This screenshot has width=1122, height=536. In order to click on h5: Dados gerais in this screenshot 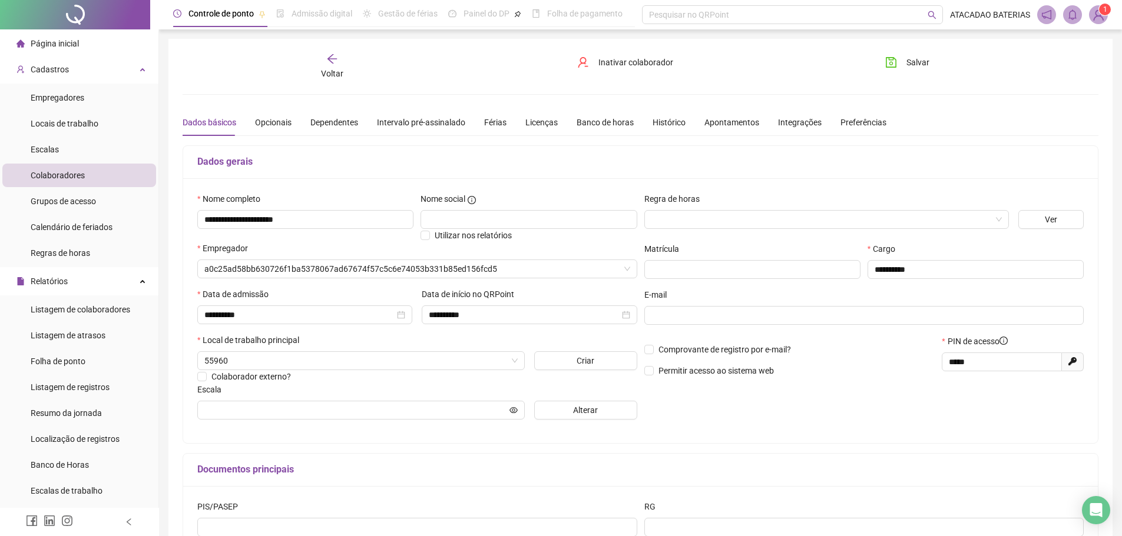, I will do `click(640, 162)`.